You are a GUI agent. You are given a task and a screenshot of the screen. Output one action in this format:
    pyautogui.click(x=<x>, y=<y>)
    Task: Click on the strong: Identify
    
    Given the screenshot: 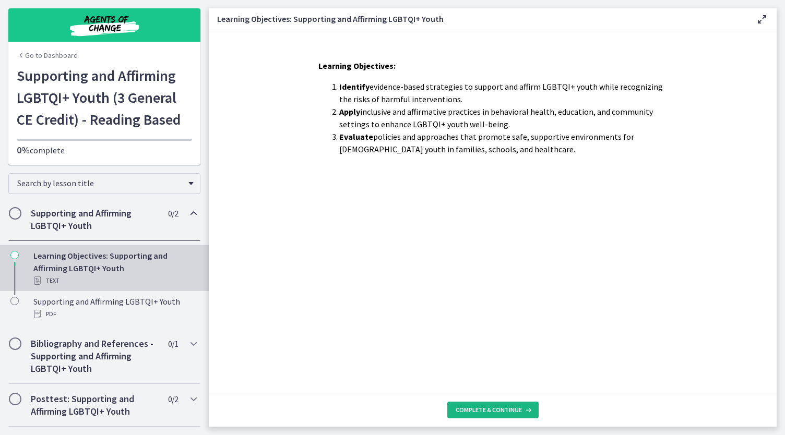 What is the action you would take?
    pyautogui.click(x=354, y=87)
    